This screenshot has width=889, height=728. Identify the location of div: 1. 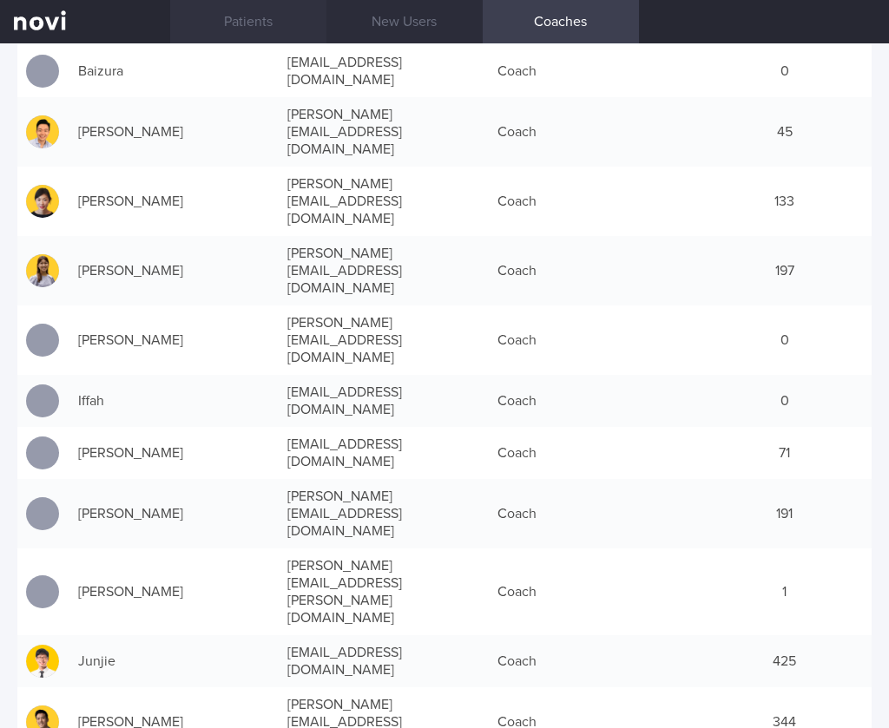
(785, 592).